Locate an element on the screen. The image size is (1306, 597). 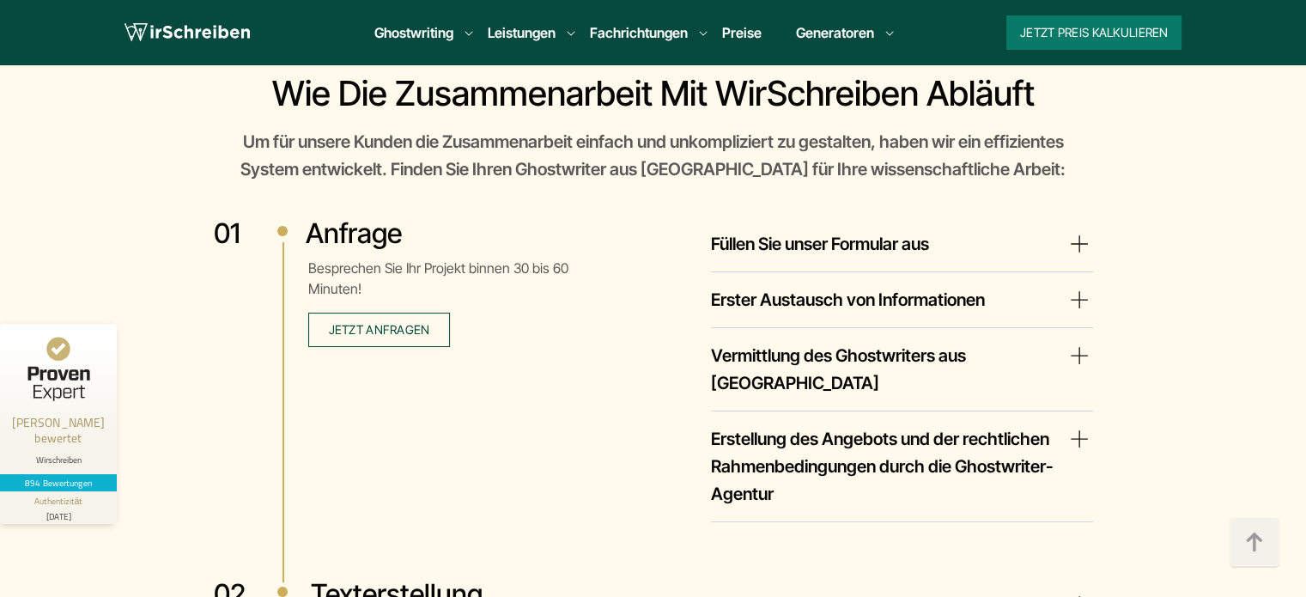
h3: Anfrage is located at coordinates (396, 234).